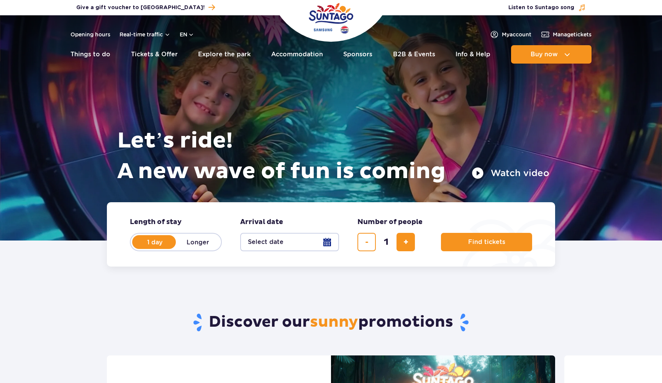  I want to click on button: Real-time traffic, so click(145, 34).